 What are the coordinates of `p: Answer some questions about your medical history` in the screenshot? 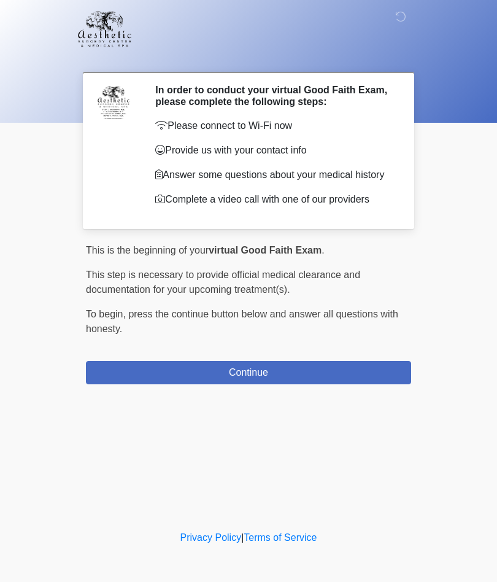 It's located at (274, 175).